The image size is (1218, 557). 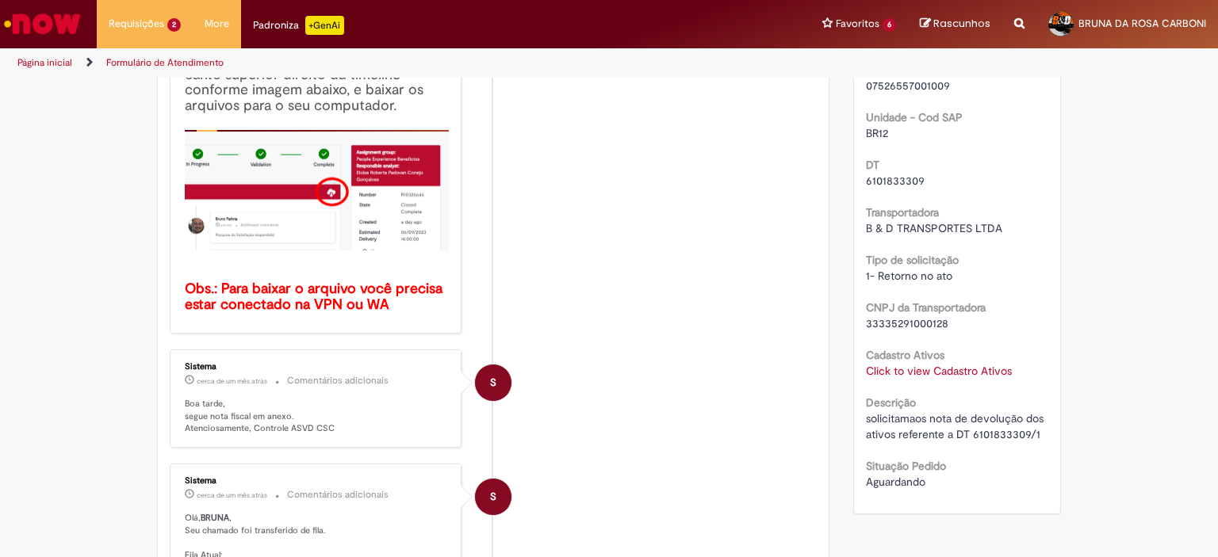 I want to click on div: Padroniza, so click(x=298, y=25).